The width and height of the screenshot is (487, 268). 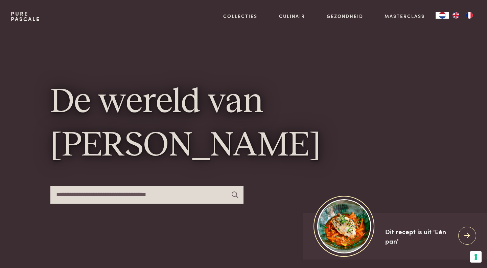 I want to click on a: Gezondheid, so click(x=345, y=16).